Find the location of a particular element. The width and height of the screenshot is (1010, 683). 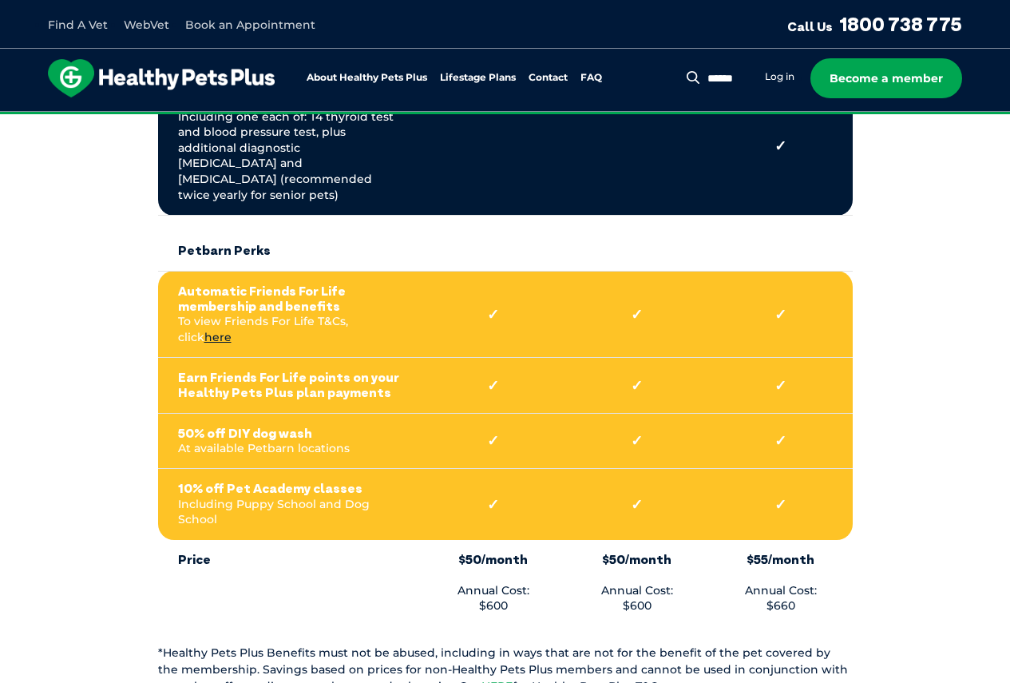

td: Including one each of: T4 thyroid test and blood pressure test, plus additional diagnostic [MEDIC... is located at coordinates (290, 146).